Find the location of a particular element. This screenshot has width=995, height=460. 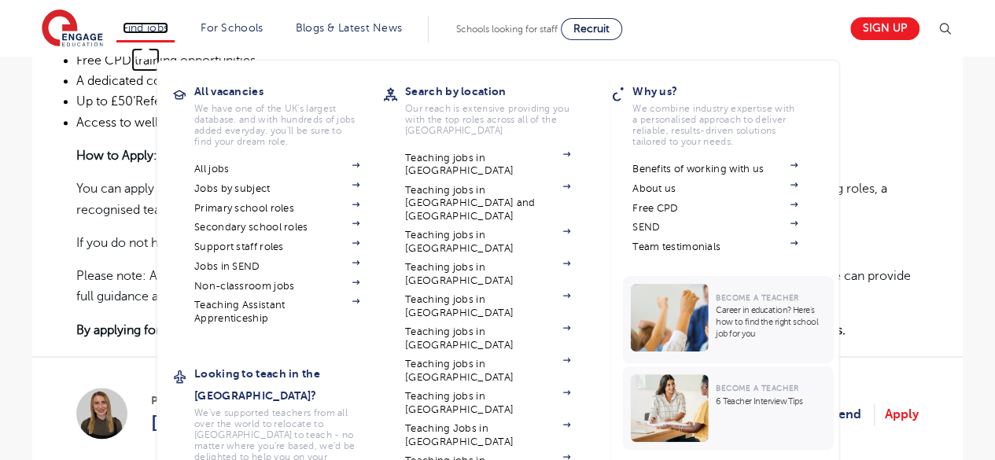

a: Become a TeacherCareer in education? Here’s how to find the right school job for you is located at coordinates (730, 320).